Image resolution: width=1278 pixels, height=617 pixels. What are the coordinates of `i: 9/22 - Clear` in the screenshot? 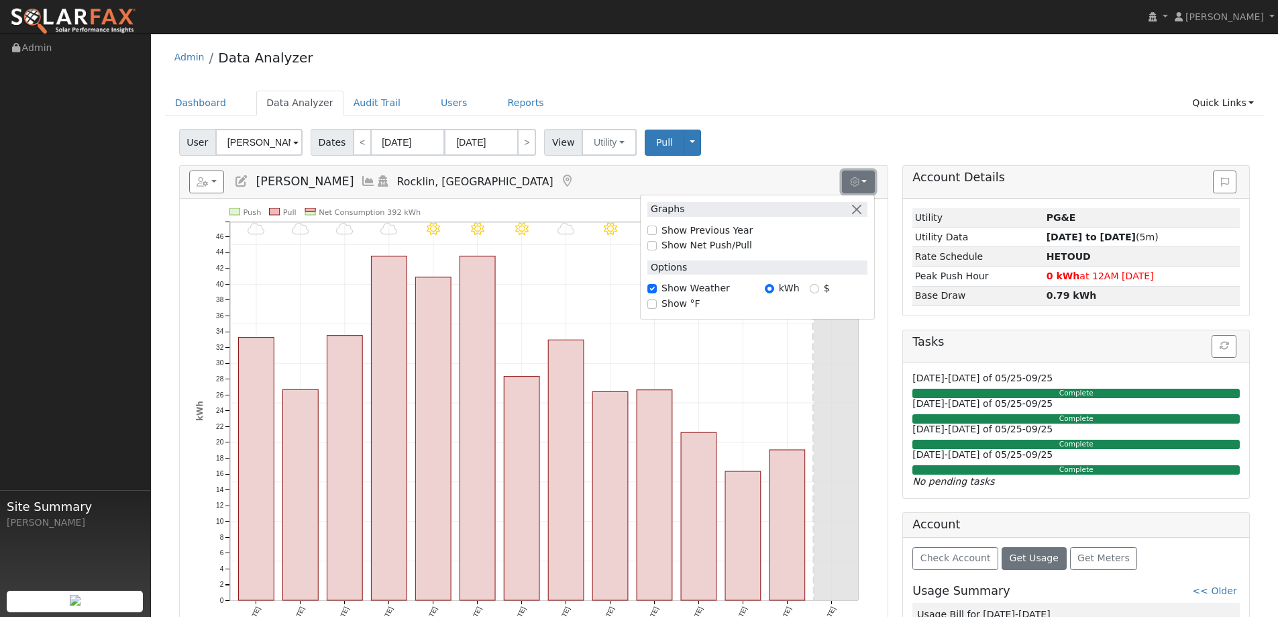 It's located at (433, 229).